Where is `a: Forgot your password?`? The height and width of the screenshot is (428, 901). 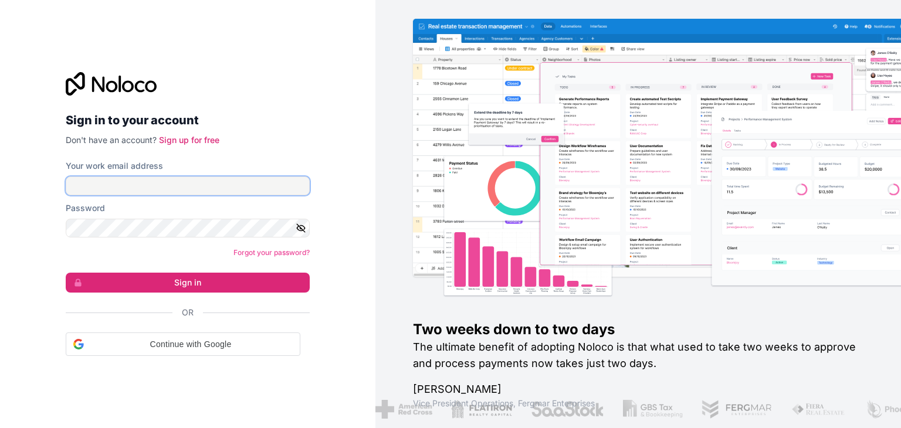 a: Forgot your password? is located at coordinates (272, 252).